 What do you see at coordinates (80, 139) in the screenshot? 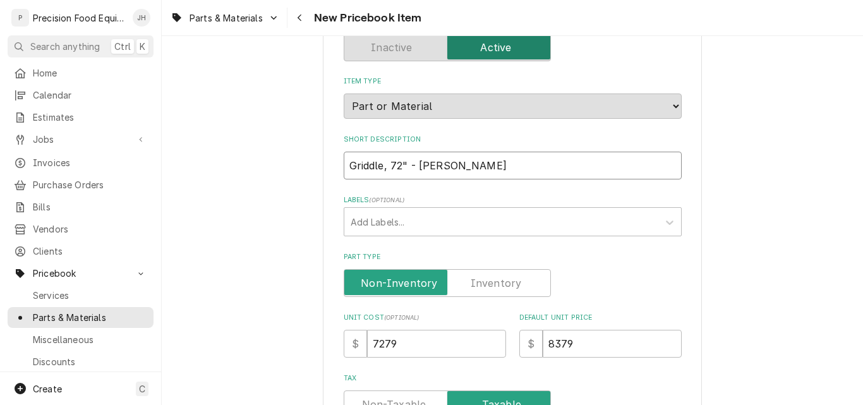
I see `a: Go to Jobs` at bounding box center [80, 139].